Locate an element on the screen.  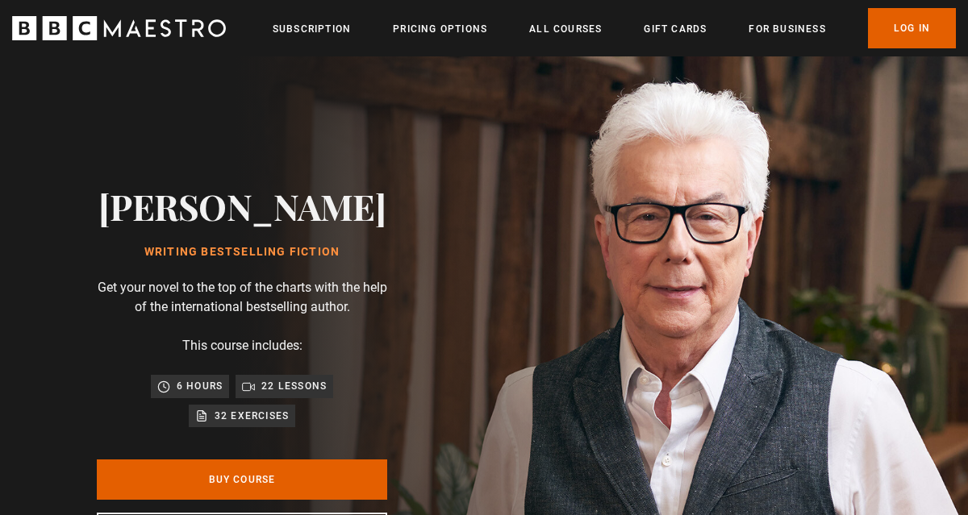
a: Gift Cards is located at coordinates (675, 29).